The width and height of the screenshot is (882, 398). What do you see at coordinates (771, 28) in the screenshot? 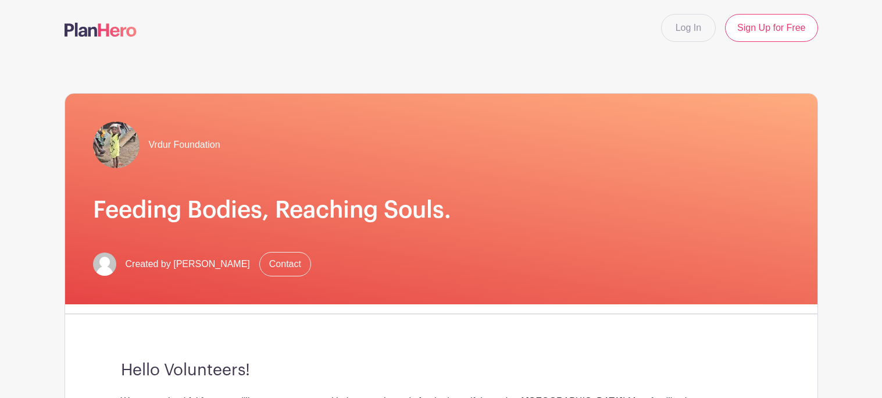
I see `a: Sign Up for Free` at bounding box center [771, 28].